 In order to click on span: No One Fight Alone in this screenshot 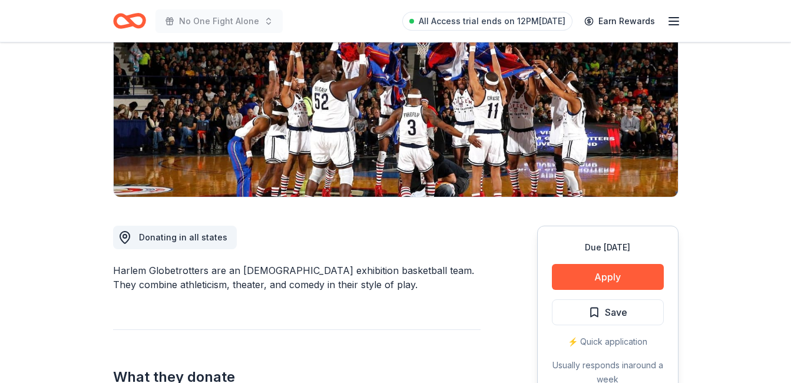, I will do `click(219, 21)`.